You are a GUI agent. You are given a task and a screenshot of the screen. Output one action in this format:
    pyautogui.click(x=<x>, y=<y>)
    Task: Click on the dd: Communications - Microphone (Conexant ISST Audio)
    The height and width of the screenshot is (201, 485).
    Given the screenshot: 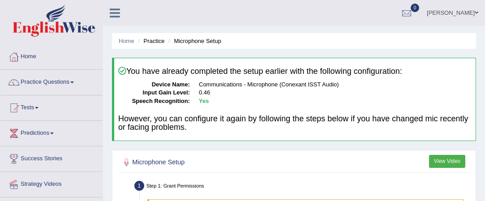 What is the action you would take?
    pyautogui.click(x=335, y=85)
    